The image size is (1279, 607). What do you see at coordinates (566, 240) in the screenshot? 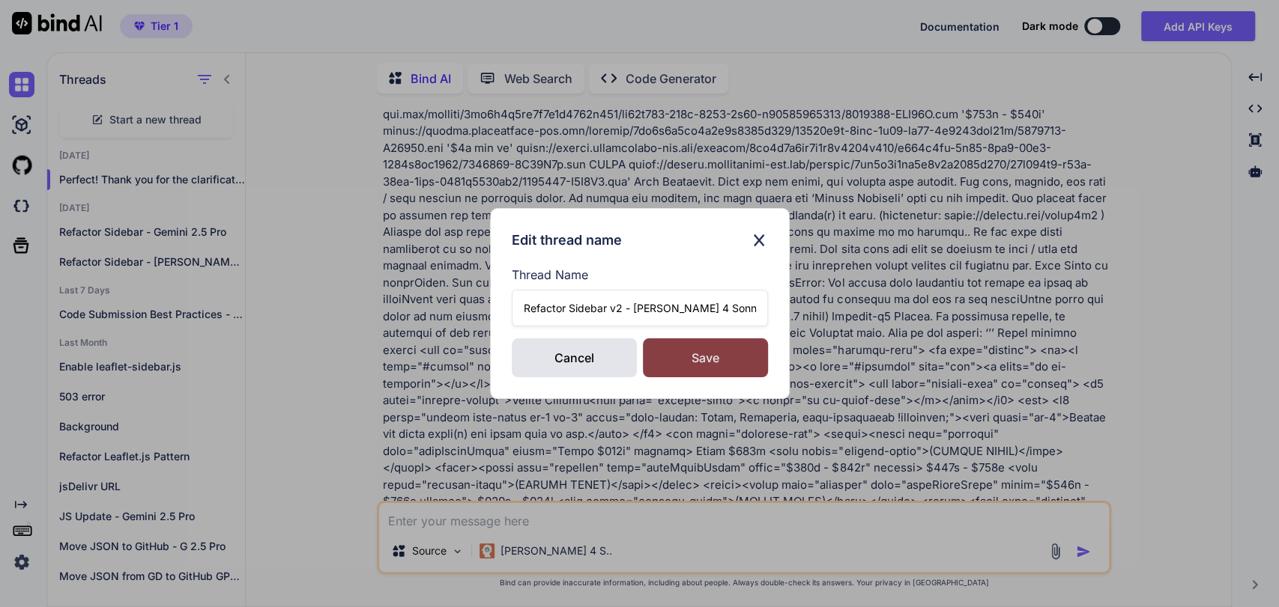
I see `h3: Edit thread name` at bounding box center [566, 240].